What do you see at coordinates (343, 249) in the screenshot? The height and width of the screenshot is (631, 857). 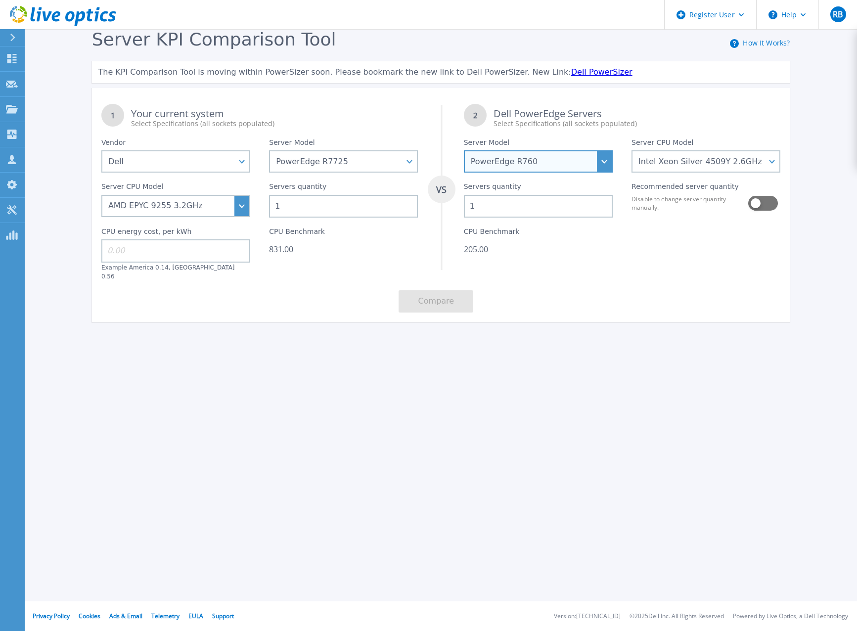 I see `div: 831.00` at bounding box center [343, 249].